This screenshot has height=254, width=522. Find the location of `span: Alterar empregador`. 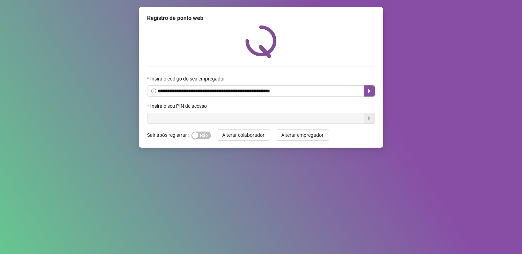

span: Alterar empregador is located at coordinates (302, 135).